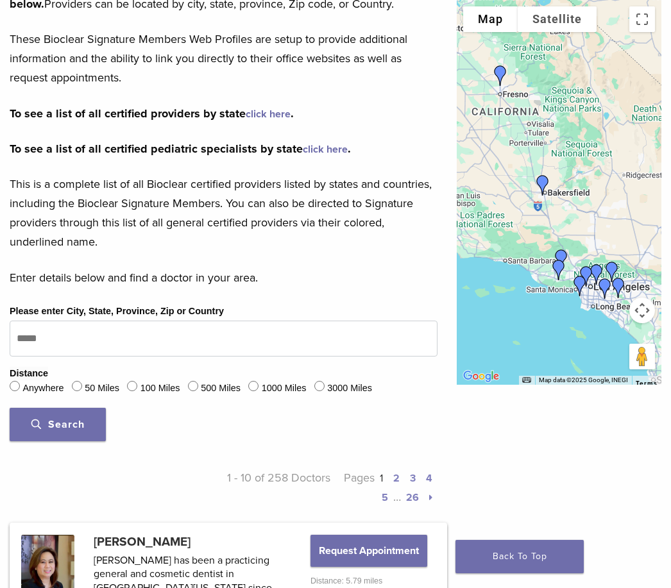  I want to click on button: Keyboard shortcuts, so click(526, 380).